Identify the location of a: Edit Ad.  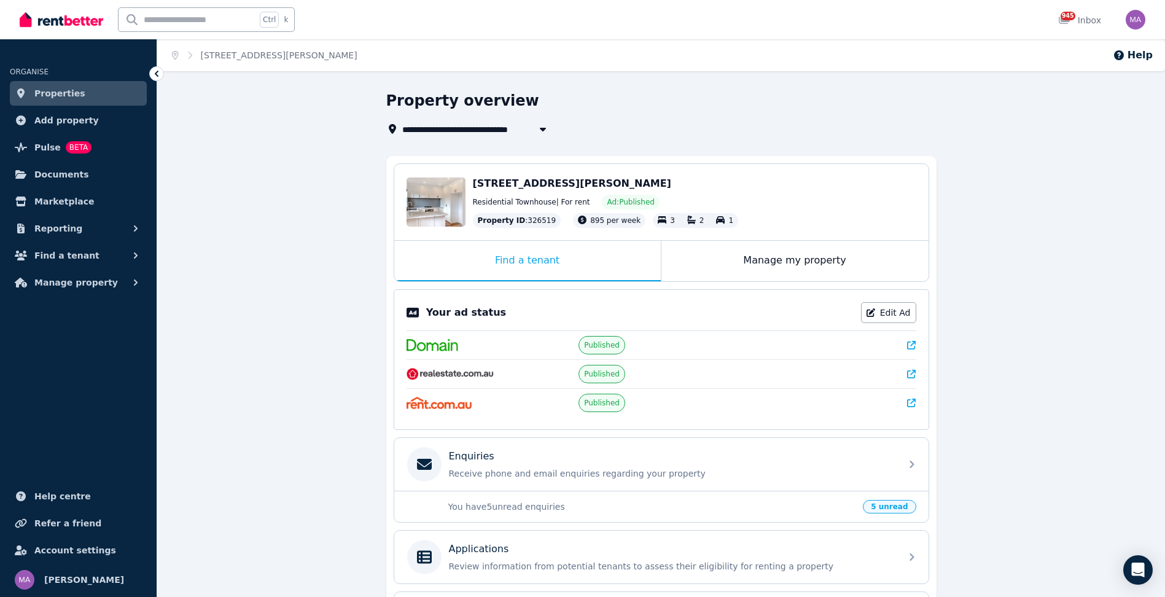
(889, 313).